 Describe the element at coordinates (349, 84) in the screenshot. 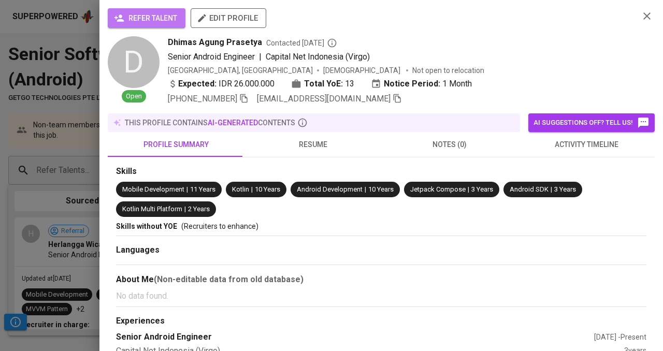

I see `span: 13` at that location.